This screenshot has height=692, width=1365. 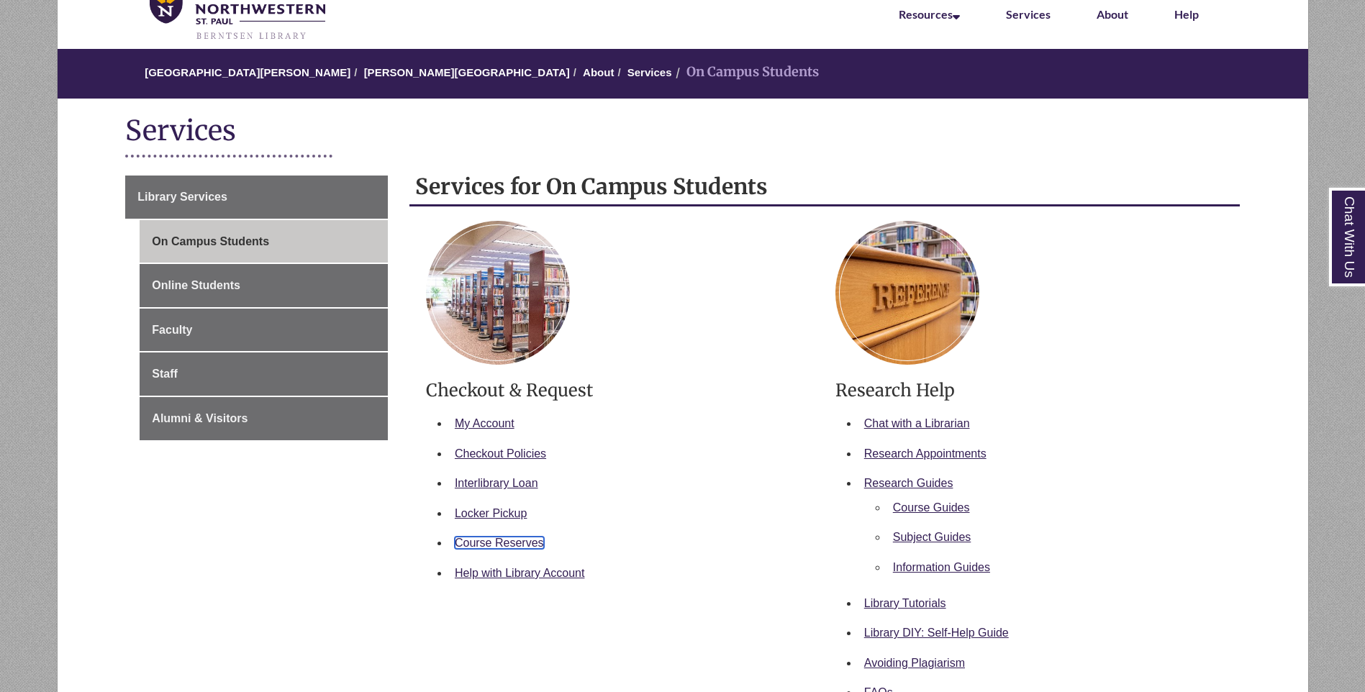 What do you see at coordinates (263, 374) in the screenshot?
I see `a: Staff` at bounding box center [263, 374].